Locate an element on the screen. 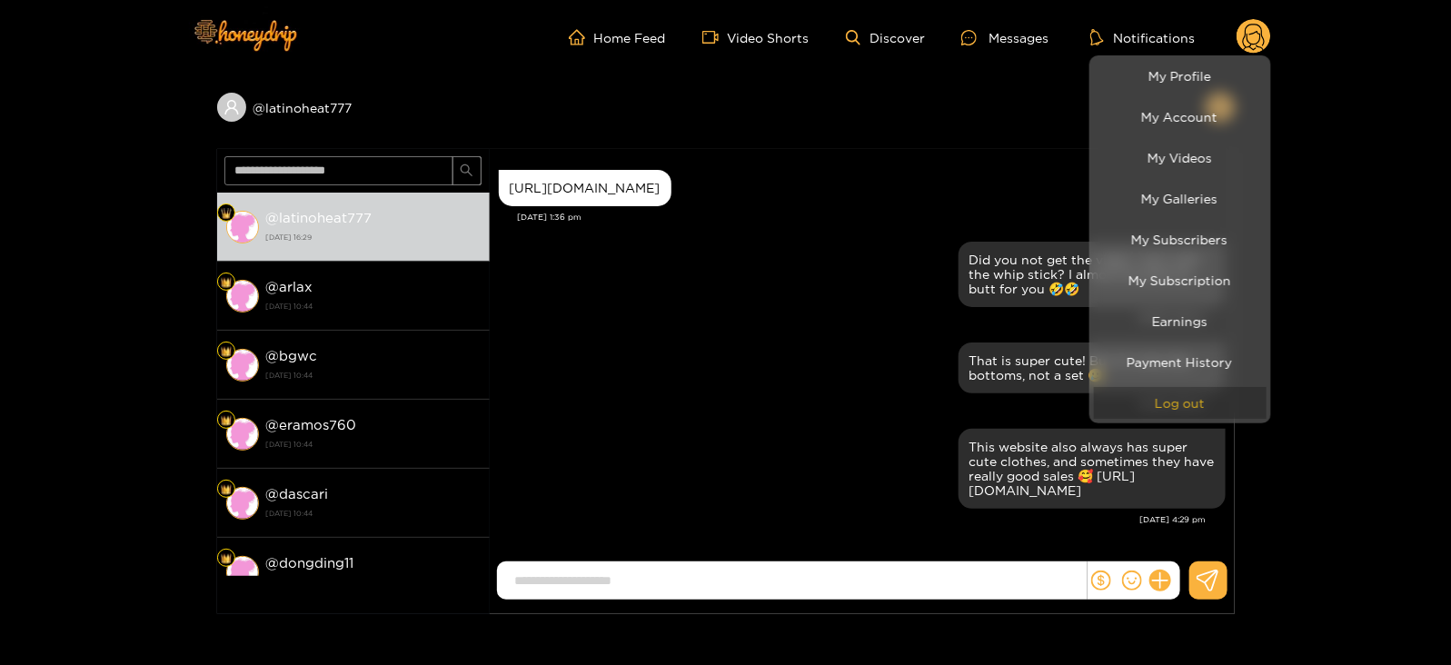  button: Log out is located at coordinates (1180, 402).